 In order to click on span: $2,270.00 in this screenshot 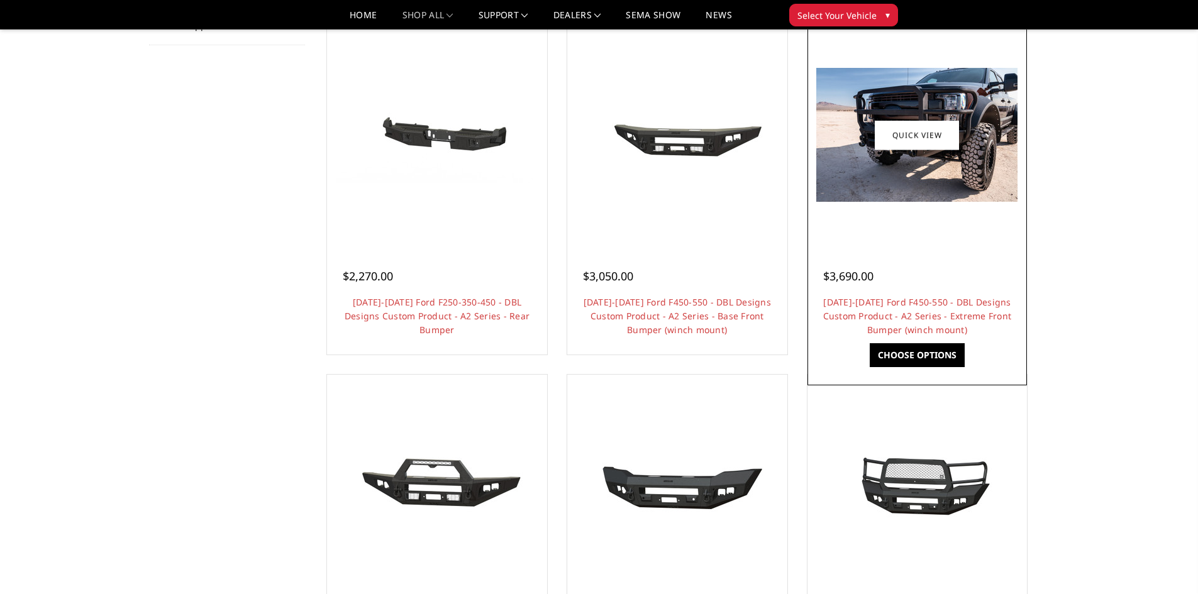, I will do `click(368, 276)`.